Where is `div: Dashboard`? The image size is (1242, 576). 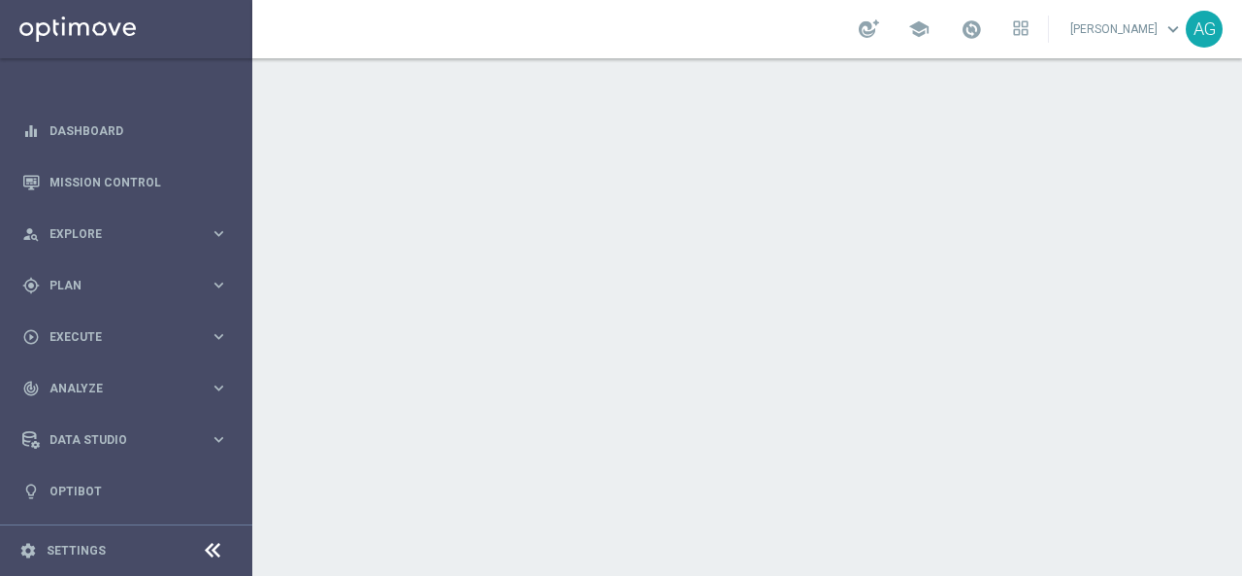 div: Dashboard is located at coordinates (125, 130).